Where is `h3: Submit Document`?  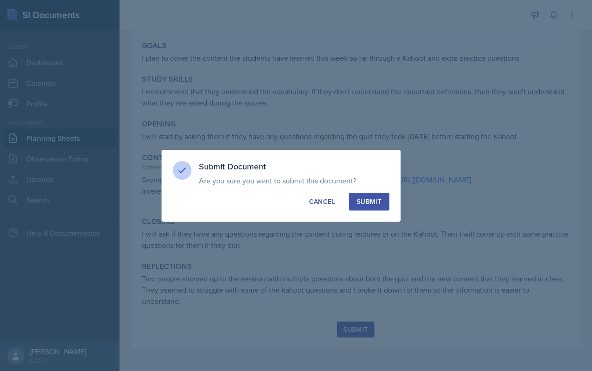
h3: Submit Document is located at coordinates (294, 167).